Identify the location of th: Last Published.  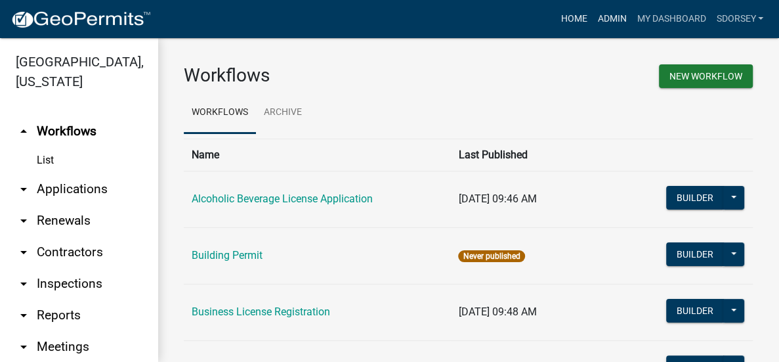
(547, 154).